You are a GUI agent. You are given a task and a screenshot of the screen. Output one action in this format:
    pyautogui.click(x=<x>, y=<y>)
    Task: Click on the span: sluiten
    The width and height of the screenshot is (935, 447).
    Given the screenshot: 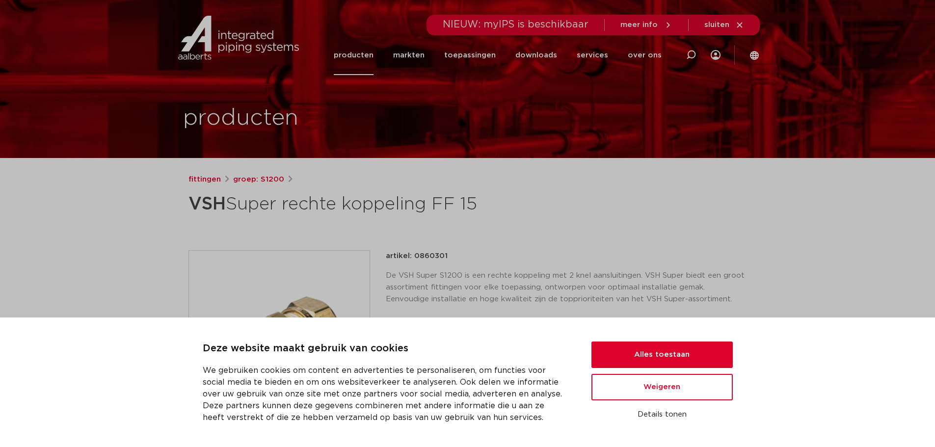 What is the action you would take?
    pyautogui.click(x=717, y=25)
    